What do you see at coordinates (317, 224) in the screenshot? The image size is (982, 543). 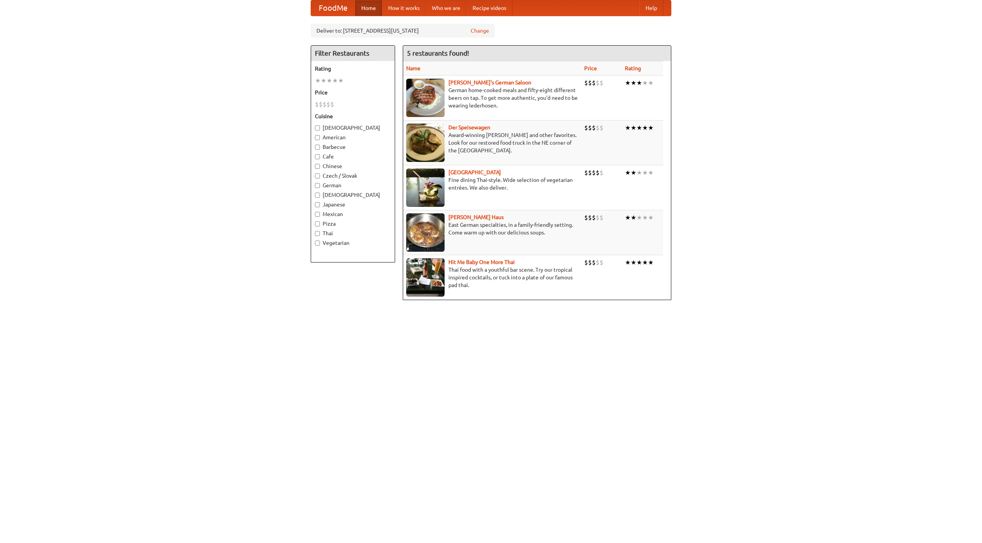 I see `input: Pizza` at bounding box center [317, 224].